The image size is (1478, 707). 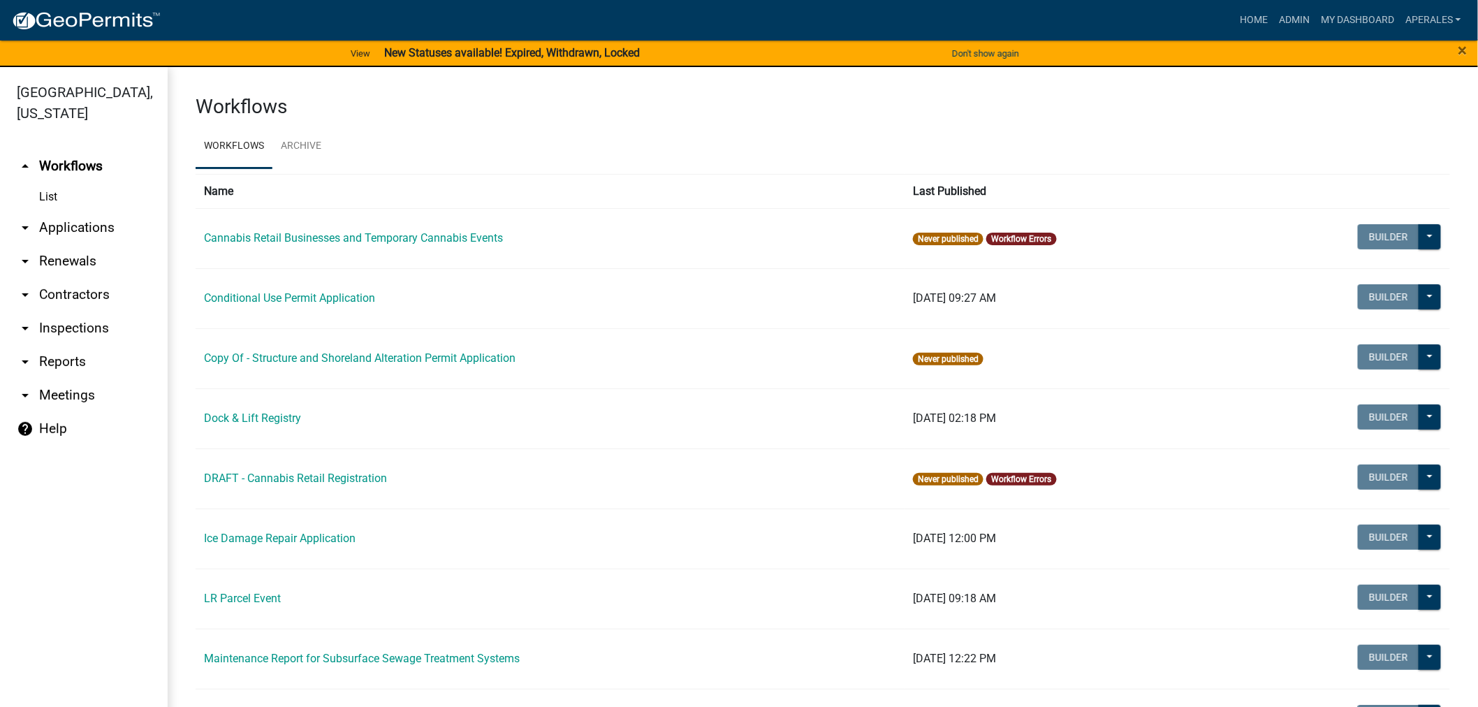 I want to click on a: Archive, so click(x=301, y=147).